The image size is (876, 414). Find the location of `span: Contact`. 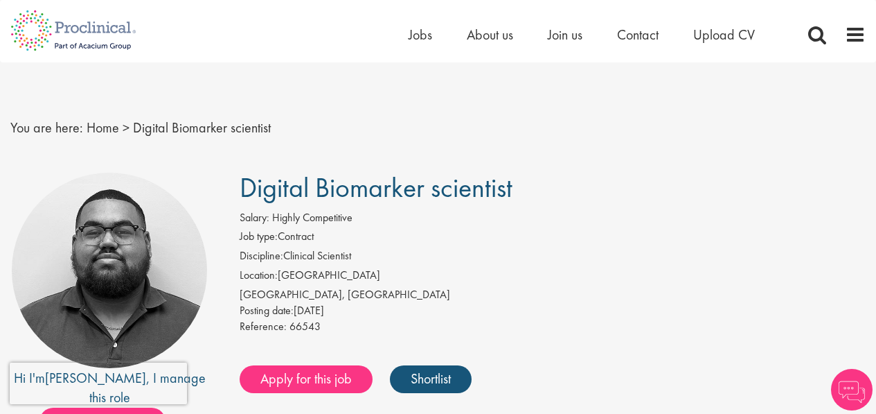

span: Contact is located at coordinates (638, 35).